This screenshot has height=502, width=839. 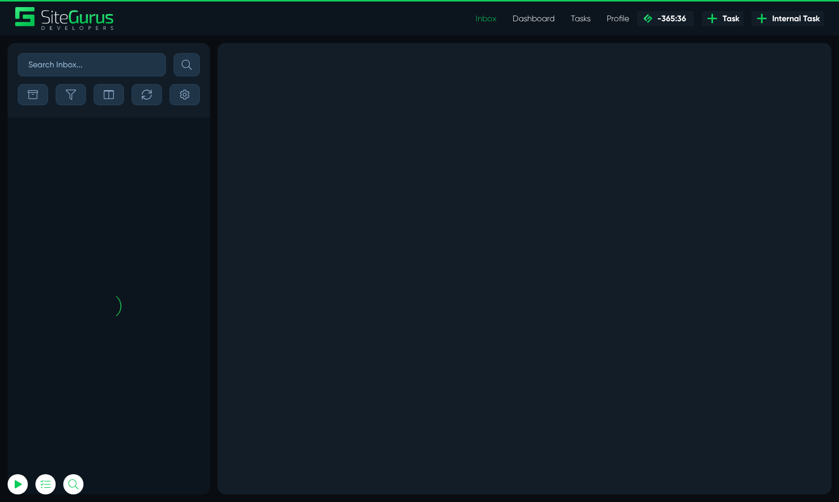 What do you see at coordinates (794, 19) in the screenshot?
I see `span: Internal Task` at bounding box center [794, 19].